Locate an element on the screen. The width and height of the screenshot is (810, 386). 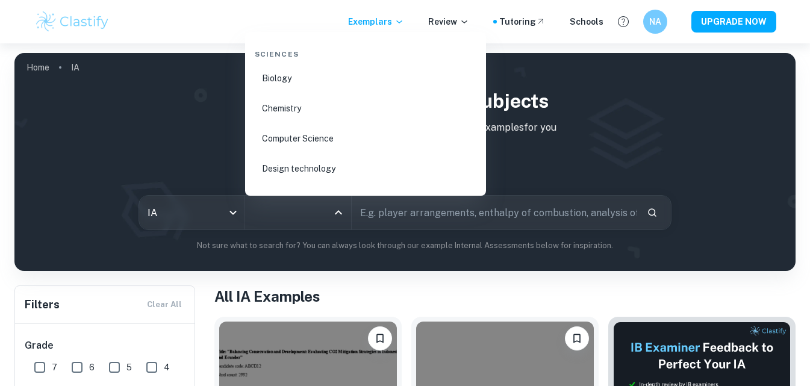
a: Home is located at coordinates (38, 67).